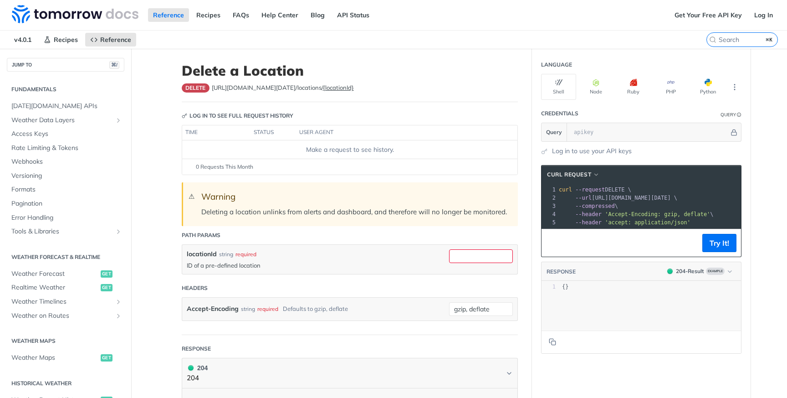 Image resolution: width=787 pixels, height=398 pixels. I want to click on div: QueryInformation, so click(731, 114).